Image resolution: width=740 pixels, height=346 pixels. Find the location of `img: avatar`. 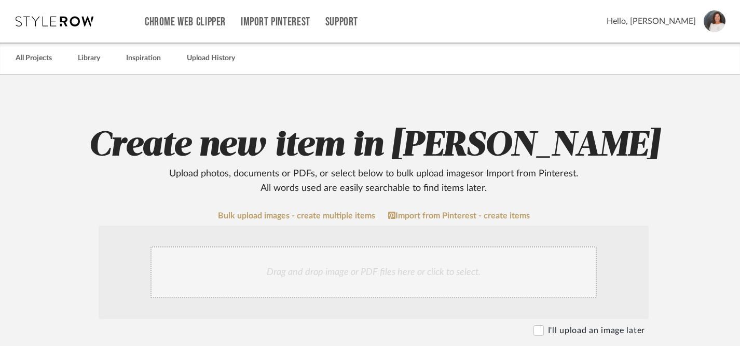

img: avatar is located at coordinates (715, 21).